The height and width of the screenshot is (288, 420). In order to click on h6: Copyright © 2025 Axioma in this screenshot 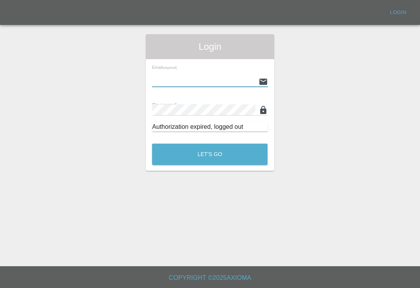, I will do `click(210, 277)`.